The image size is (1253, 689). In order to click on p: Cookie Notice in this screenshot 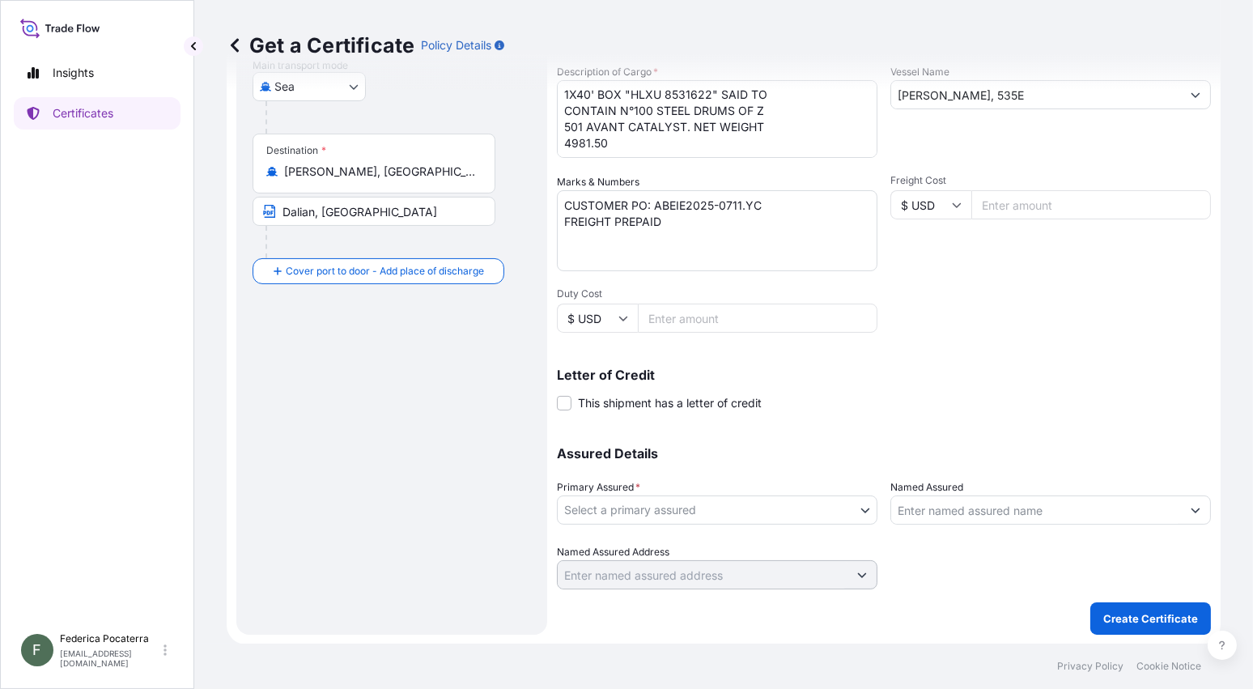, I will do `click(1169, 666)`.